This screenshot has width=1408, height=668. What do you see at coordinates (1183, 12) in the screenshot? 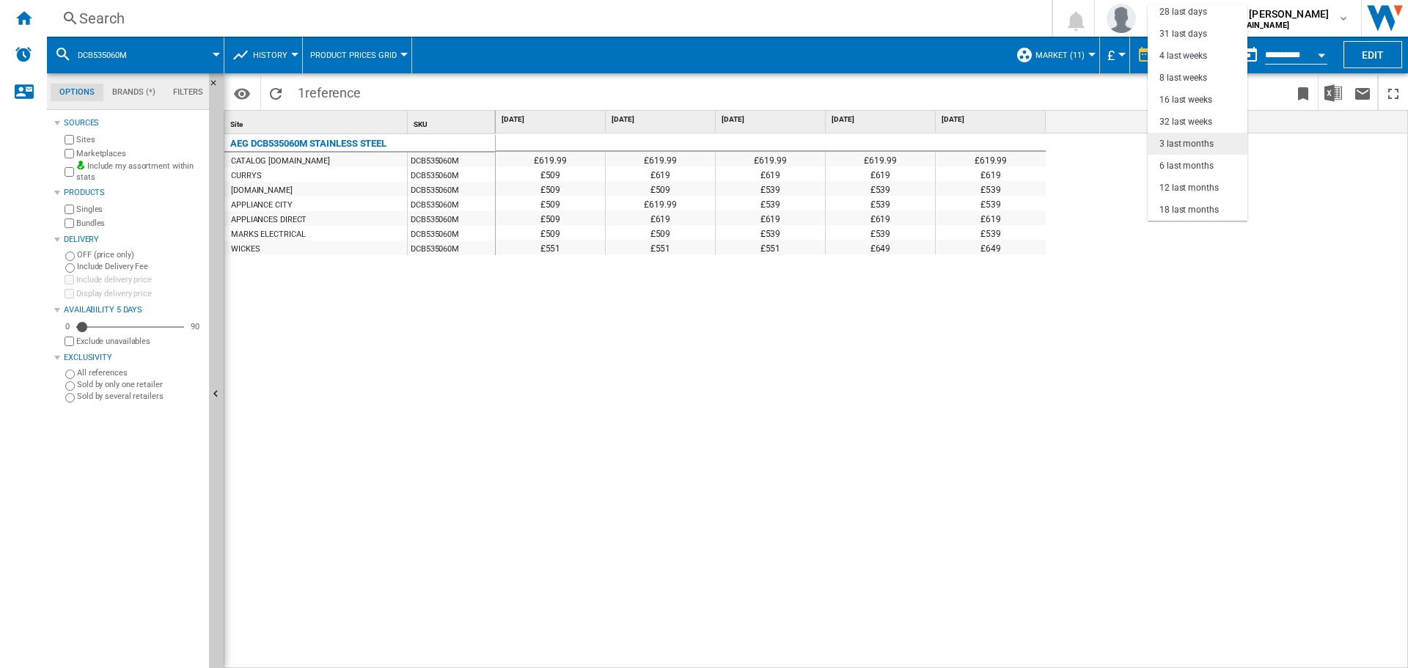
I see `div: 28 last days` at bounding box center [1183, 12].